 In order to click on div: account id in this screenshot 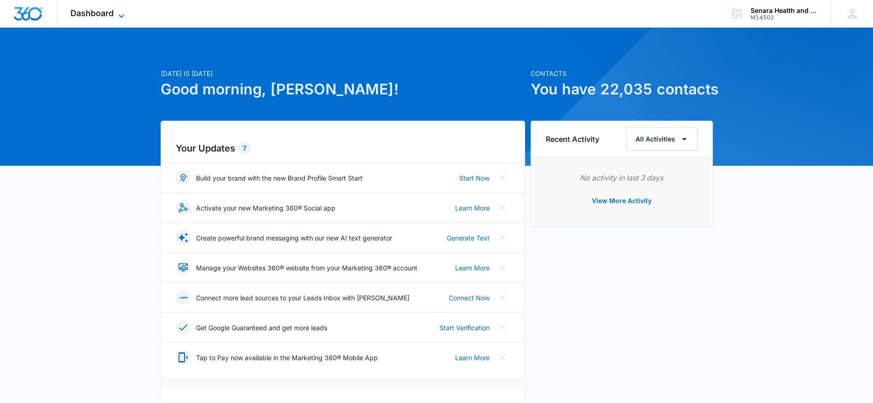, I will do `click(784, 17)`.